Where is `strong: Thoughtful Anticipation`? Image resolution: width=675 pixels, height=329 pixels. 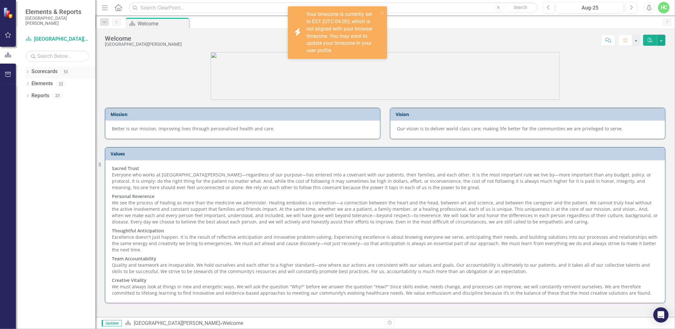
strong: Thoughtful Anticipation is located at coordinates (138, 230).